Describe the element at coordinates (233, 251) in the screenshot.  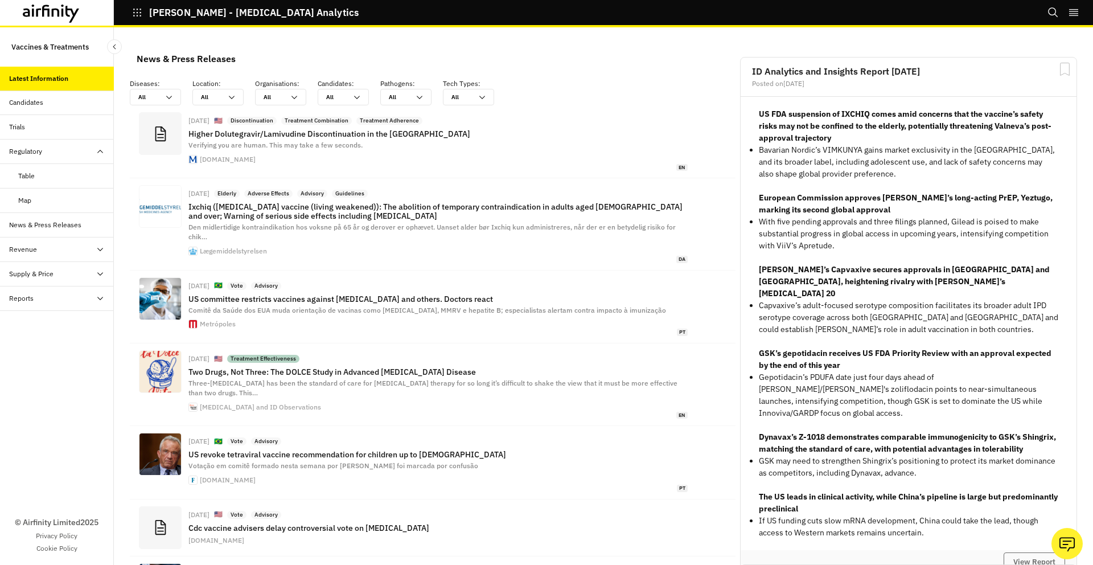
I see `div: Lægemiddelstyrelsen` at that location.